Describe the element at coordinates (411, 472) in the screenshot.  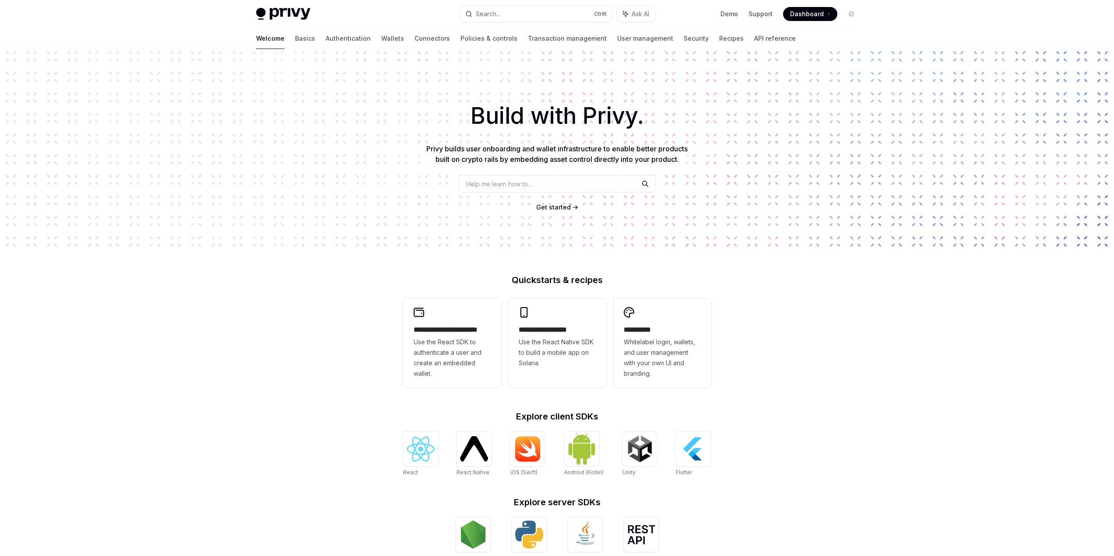
I see `span: React` at that location.